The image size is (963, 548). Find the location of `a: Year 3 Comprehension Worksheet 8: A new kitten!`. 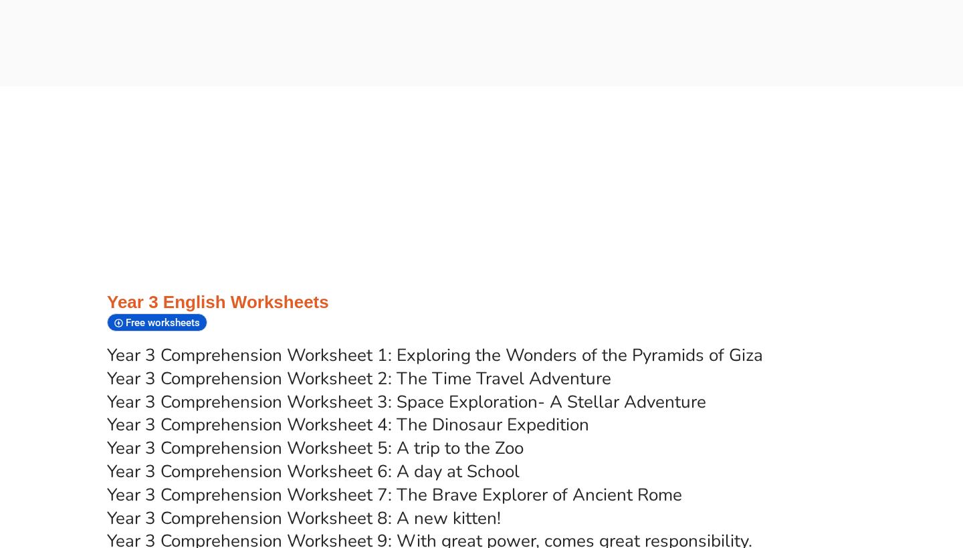

a: Year 3 Comprehension Worksheet 8: A new kitten! is located at coordinates (304, 518).